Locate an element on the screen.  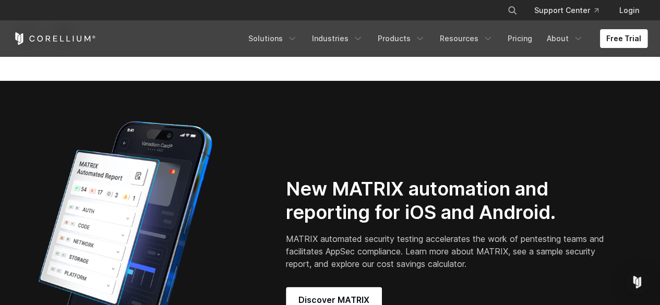
a: Free Trial is located at coordinates (623, 39).